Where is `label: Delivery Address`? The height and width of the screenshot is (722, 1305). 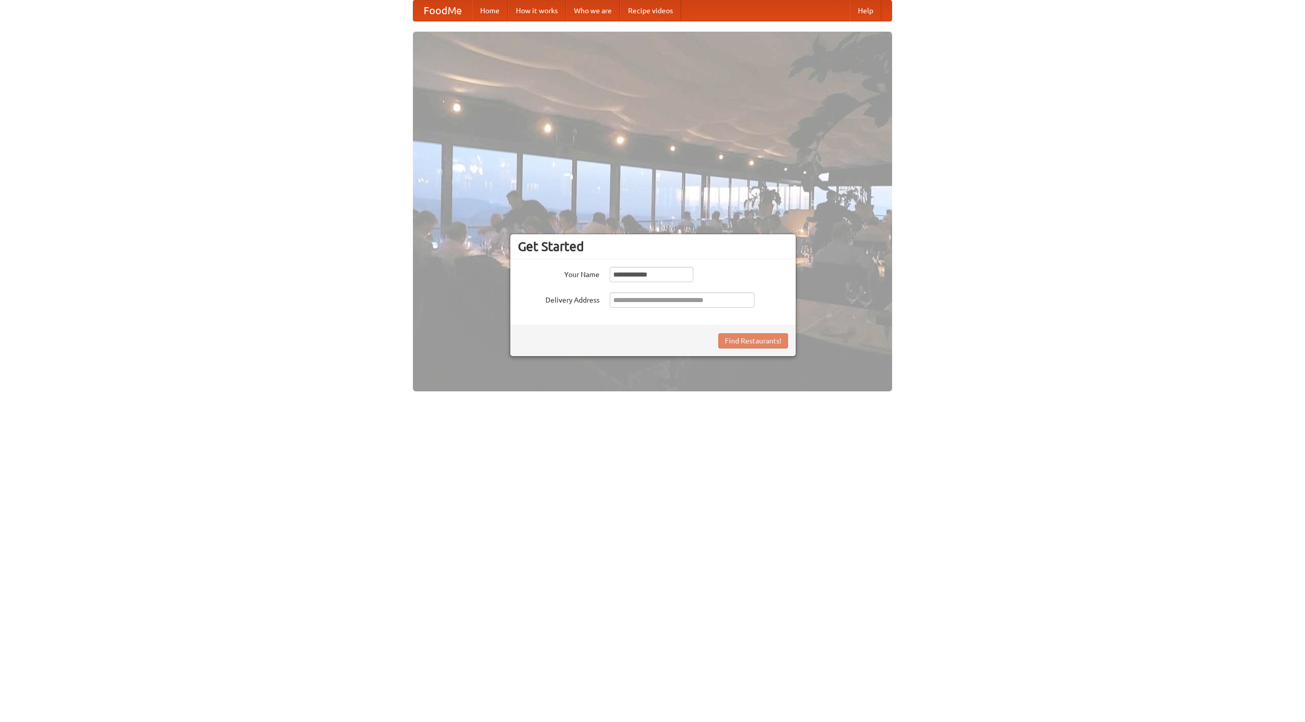
label: Delivery Address is located at coordinates (559, 298).